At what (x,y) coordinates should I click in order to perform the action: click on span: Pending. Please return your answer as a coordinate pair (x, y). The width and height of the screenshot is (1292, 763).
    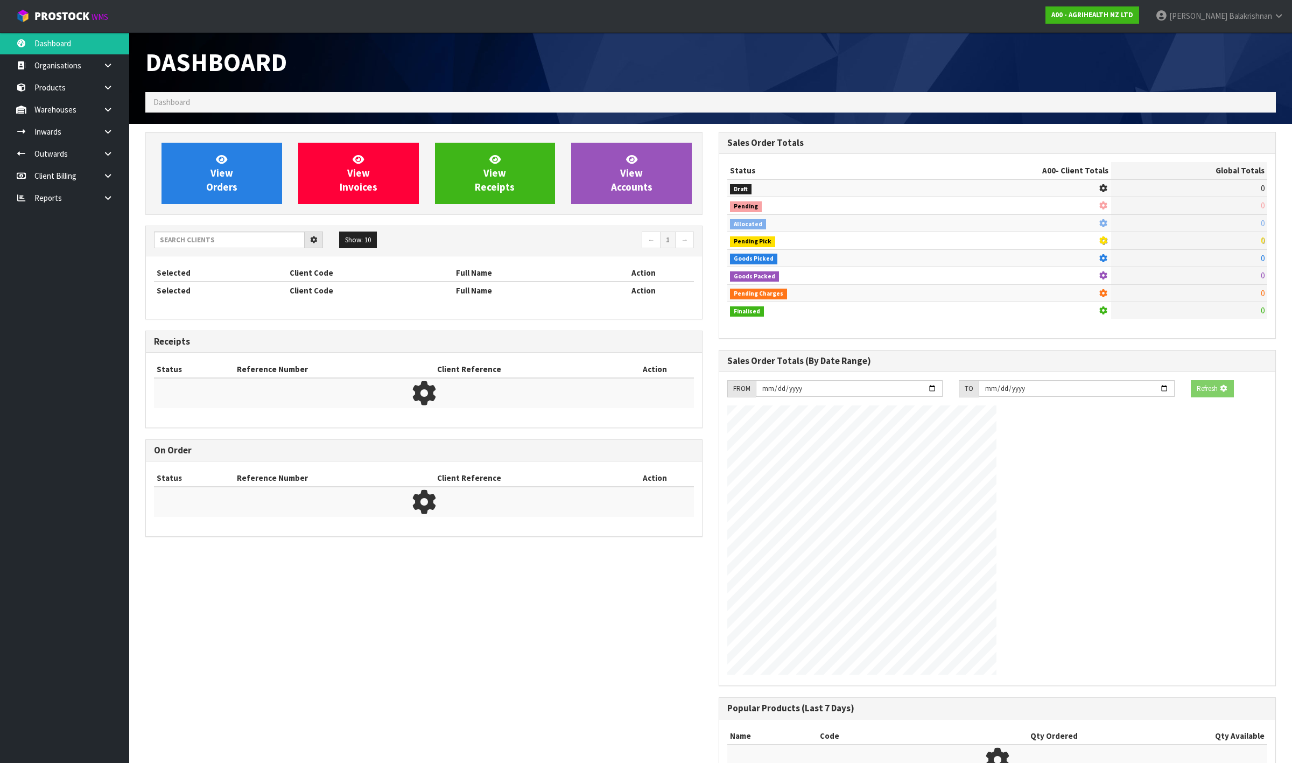
    Looking at the image, I should click on (746, 207).